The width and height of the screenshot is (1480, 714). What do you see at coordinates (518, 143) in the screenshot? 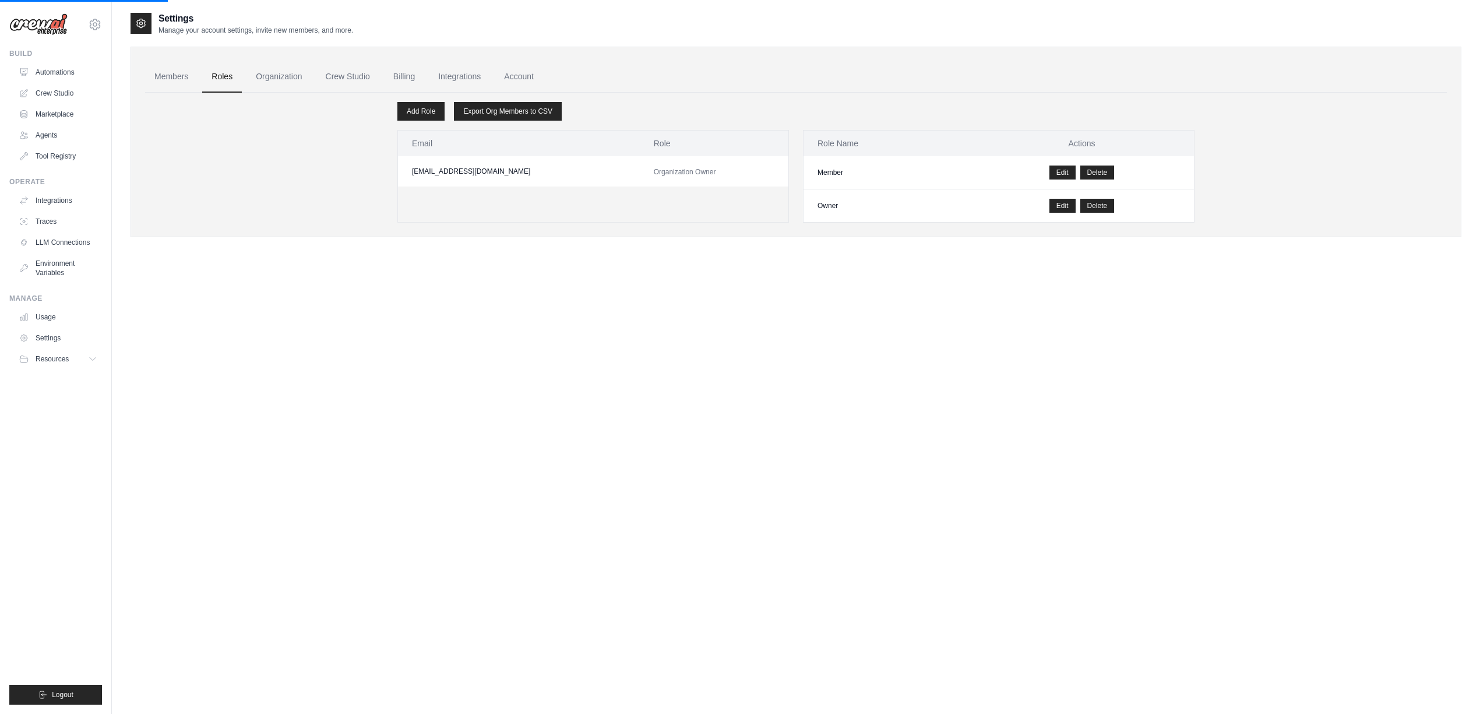
I see `th: Email` at bounding box center [518, 143].